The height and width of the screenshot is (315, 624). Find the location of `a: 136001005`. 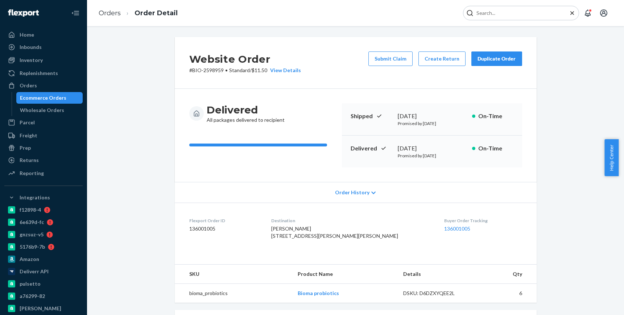

a: 136001005 is located at coordinates (457, 228).